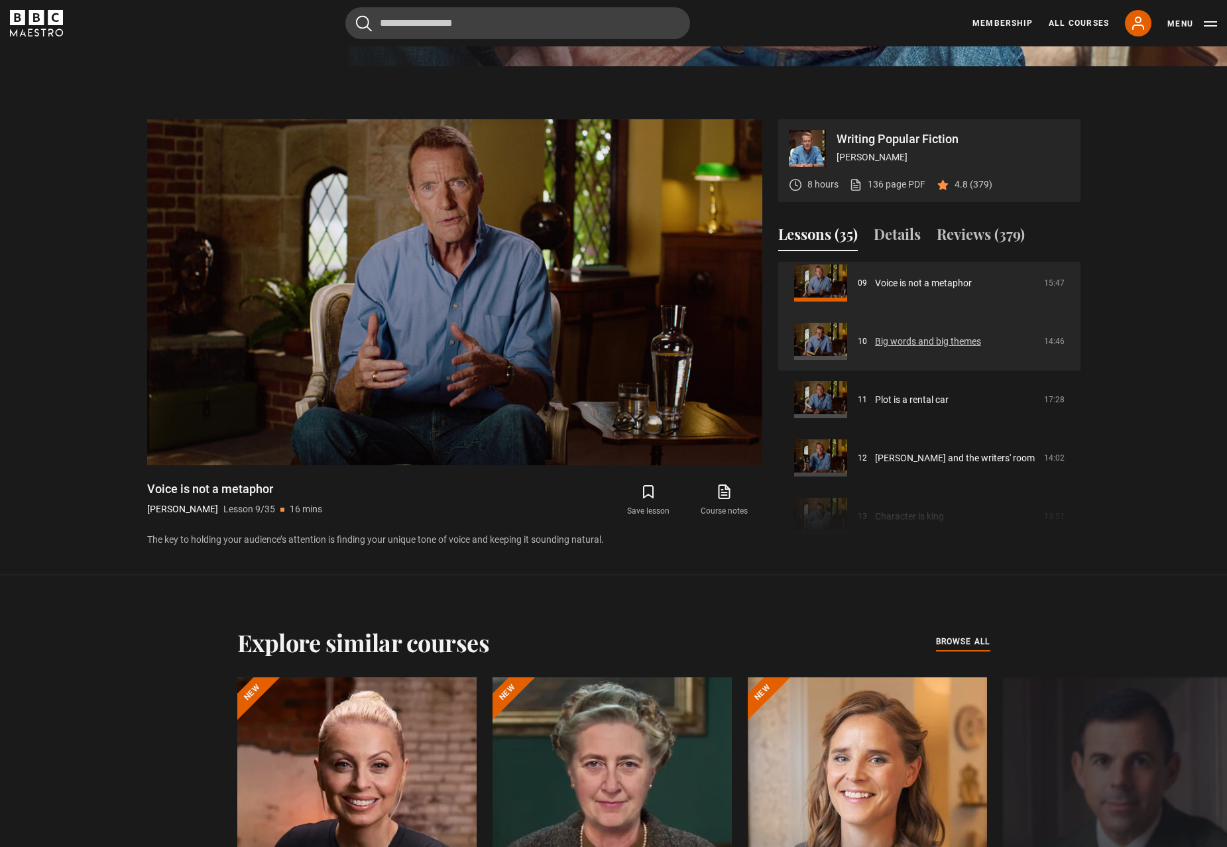 The height and width of the screenshot is (847, 1227). Describe the element at coordinates (928, 341) in the screenshot. I see `a: Big words and big themes` at that location.